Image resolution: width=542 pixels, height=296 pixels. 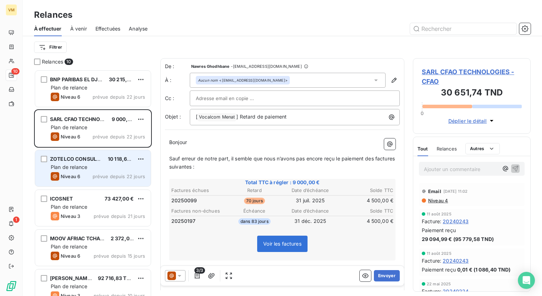 What do you see at coordinates (93, 183) in the screenshot?
I see `div: grid` at bounding box center [93, 183].